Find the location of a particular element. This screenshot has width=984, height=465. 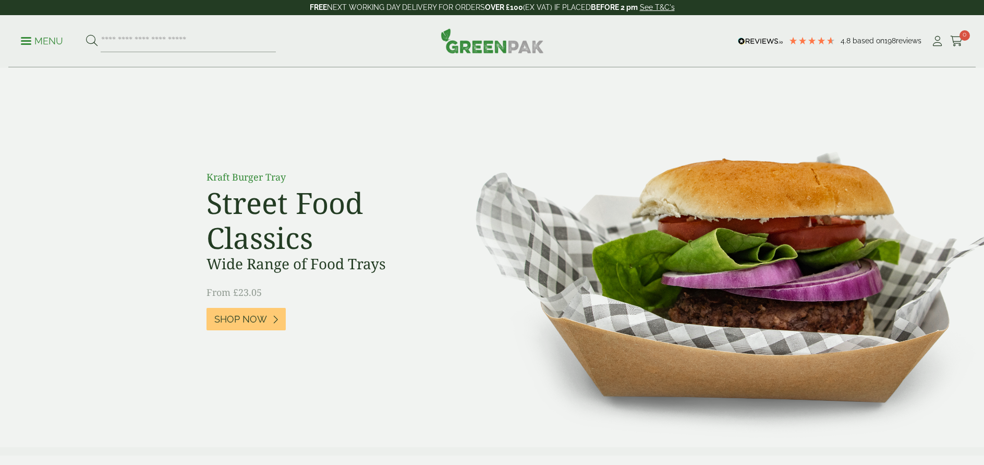

span: From £23.05 is located at coordinates (234, 292).